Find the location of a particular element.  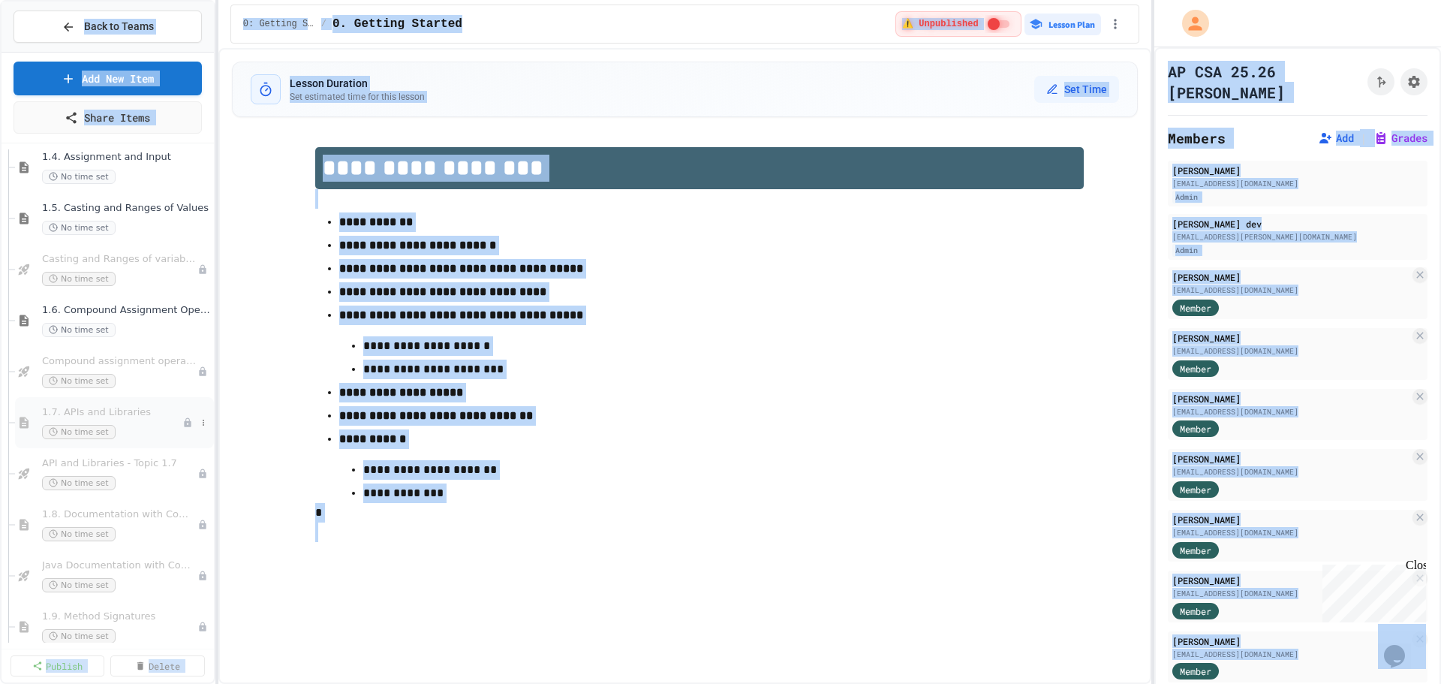

span: Casting and Ranges of variables - Quiz is located at coordinates (119, 259).